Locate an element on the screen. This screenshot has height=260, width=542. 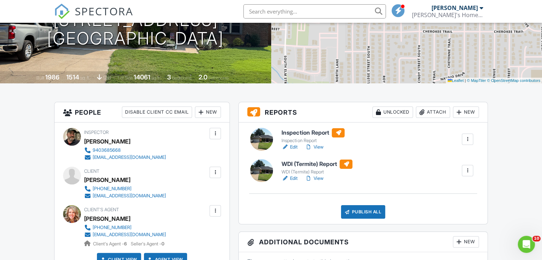
div: 3 is located at coordinates (169, 77).